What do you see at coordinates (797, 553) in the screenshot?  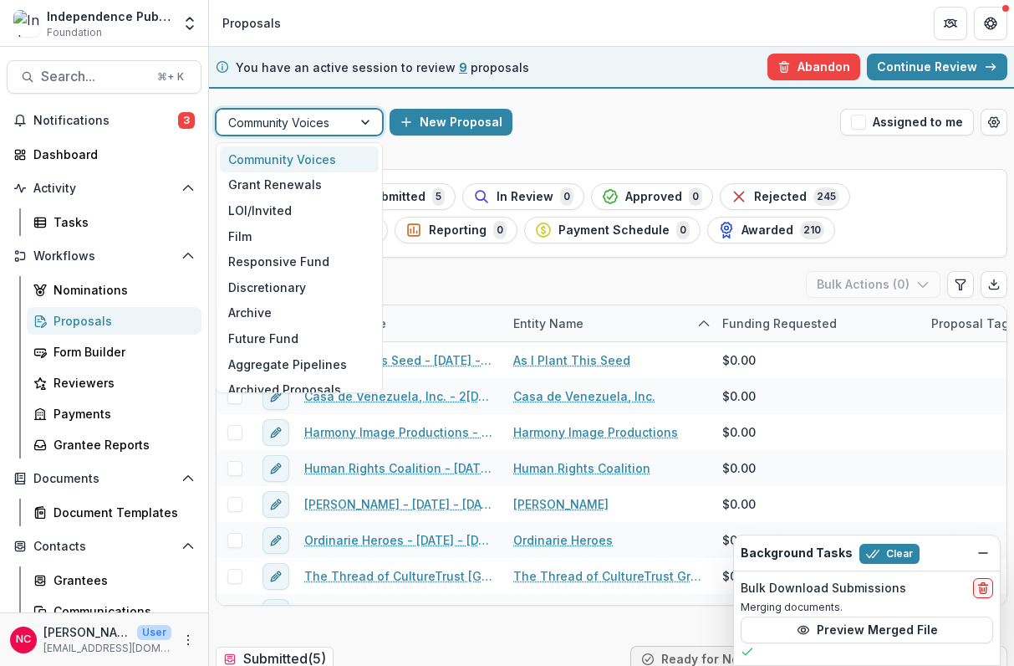 I see `h2: Background Tasks` at bounding box center [797, 553].